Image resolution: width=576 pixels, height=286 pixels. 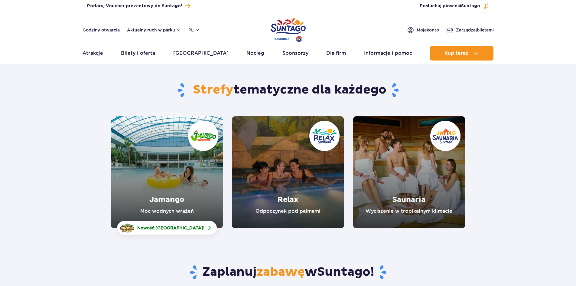 I want to click on a: Informacje i pomoc, so click(x=388, y=53).